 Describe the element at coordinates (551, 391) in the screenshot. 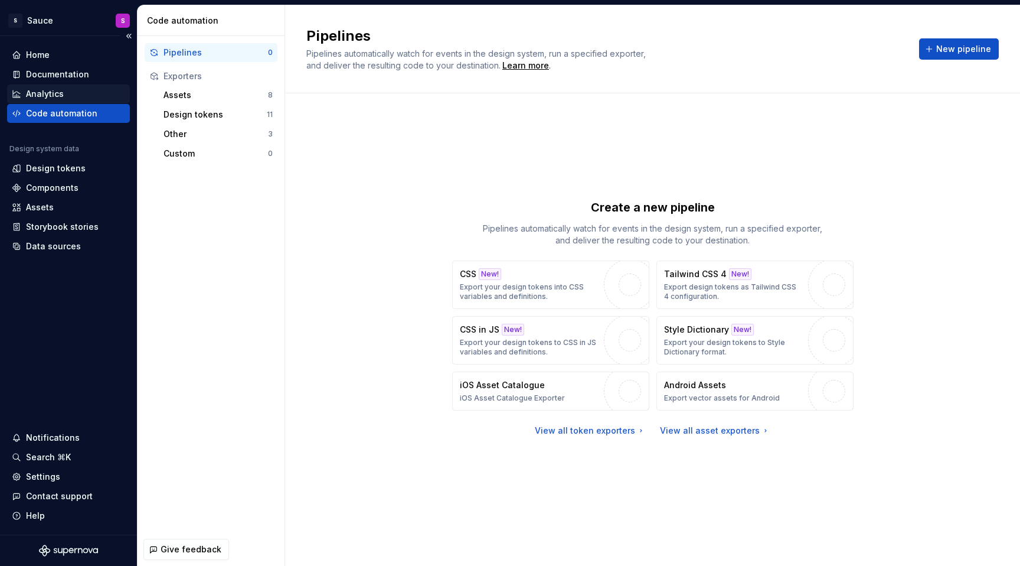

I see `button: iOS Asset CatalogueiOS Asset Catalogue Exporter` at that location.